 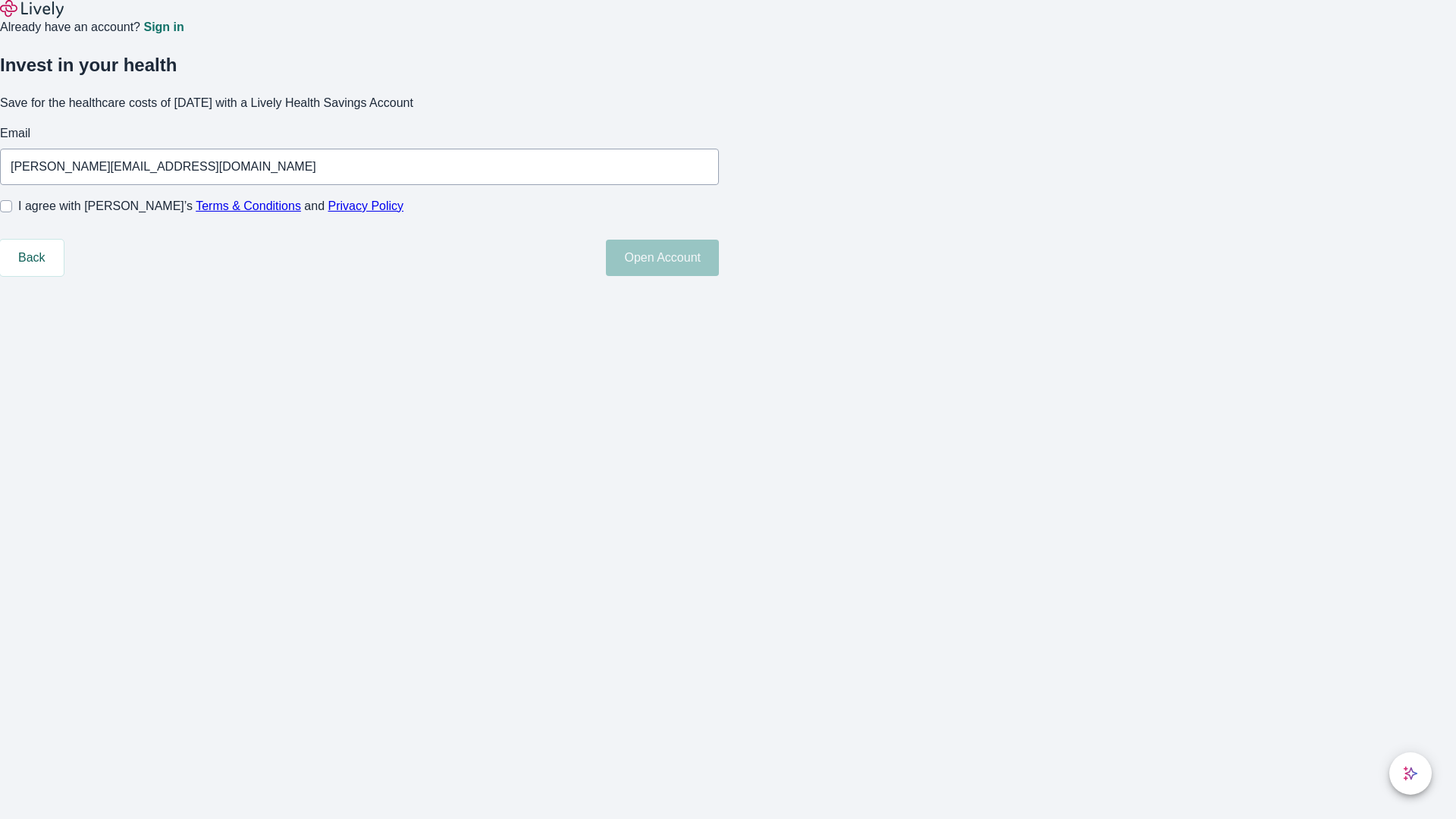 I want to click on a: Terms & Conditions, so click(x=248, y=206).